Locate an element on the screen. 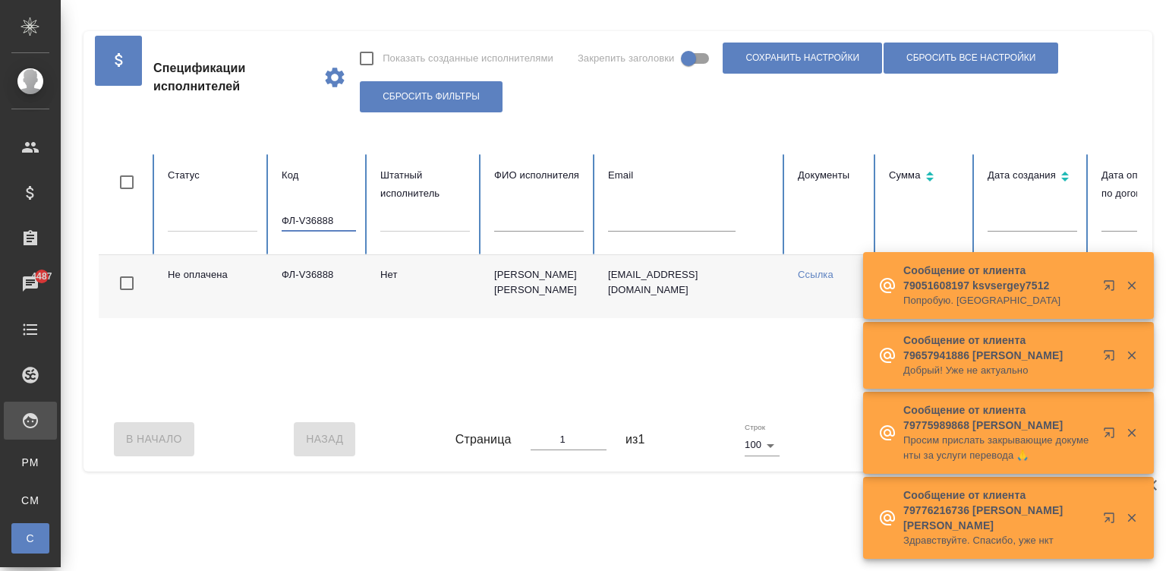 This screenshot has height=571, width=1169. span: Закрепить заголовки is located at coordinates (626, 58).